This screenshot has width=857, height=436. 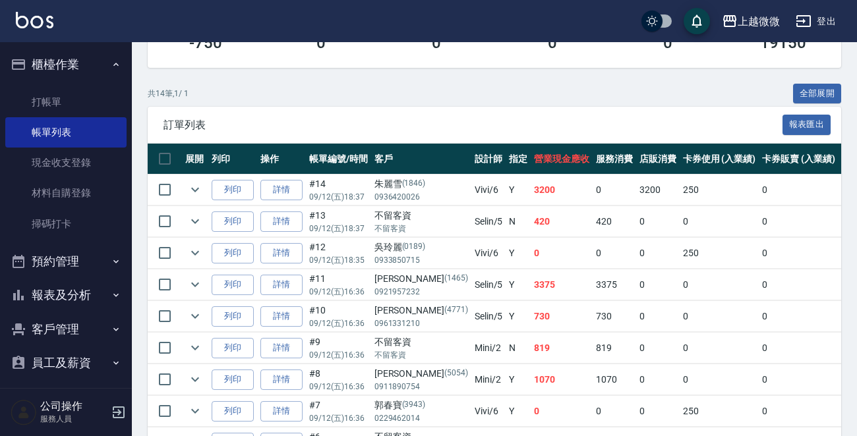 What do you see at coordinates (74, 419) in the screenshot?
I see `p: 服務人員` at bounding box center [74, 419].